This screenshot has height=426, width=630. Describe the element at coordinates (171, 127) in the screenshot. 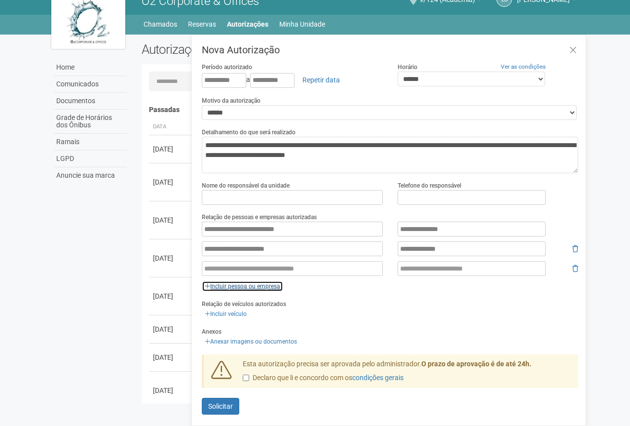

I see `th: Data` at that location.